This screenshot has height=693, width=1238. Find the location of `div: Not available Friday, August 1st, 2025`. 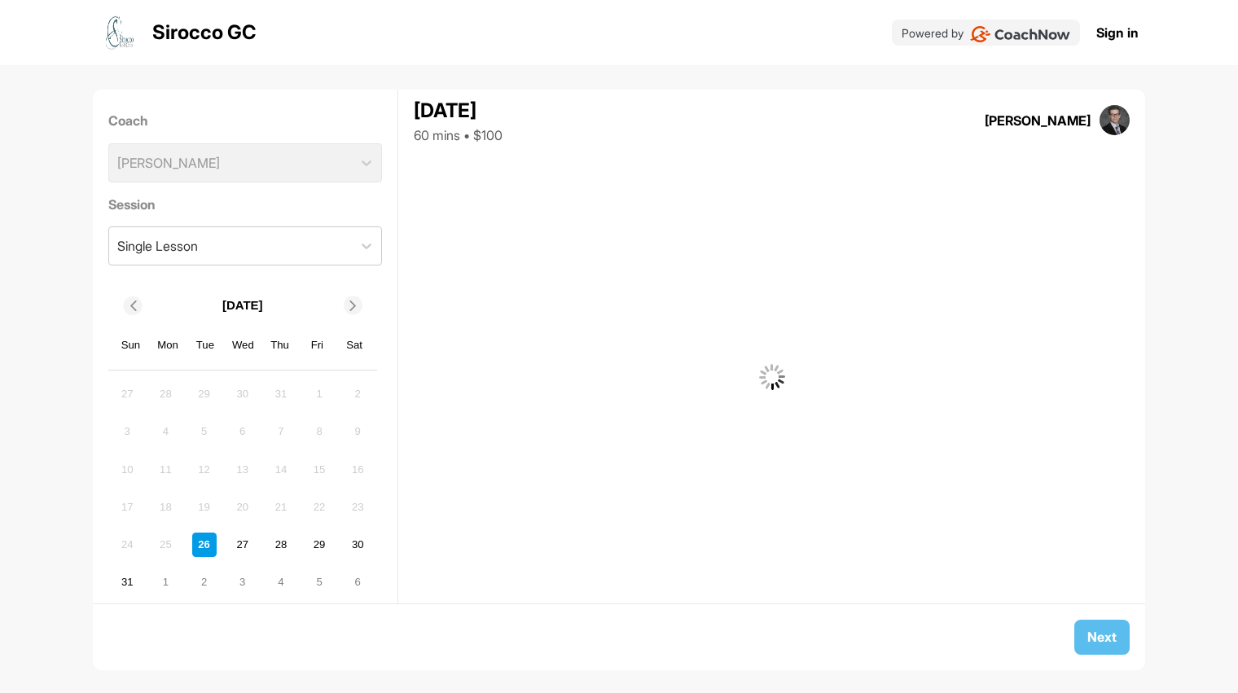

div: Not available Friday, August 1st, 2025 is located at coordinates (319, 394).